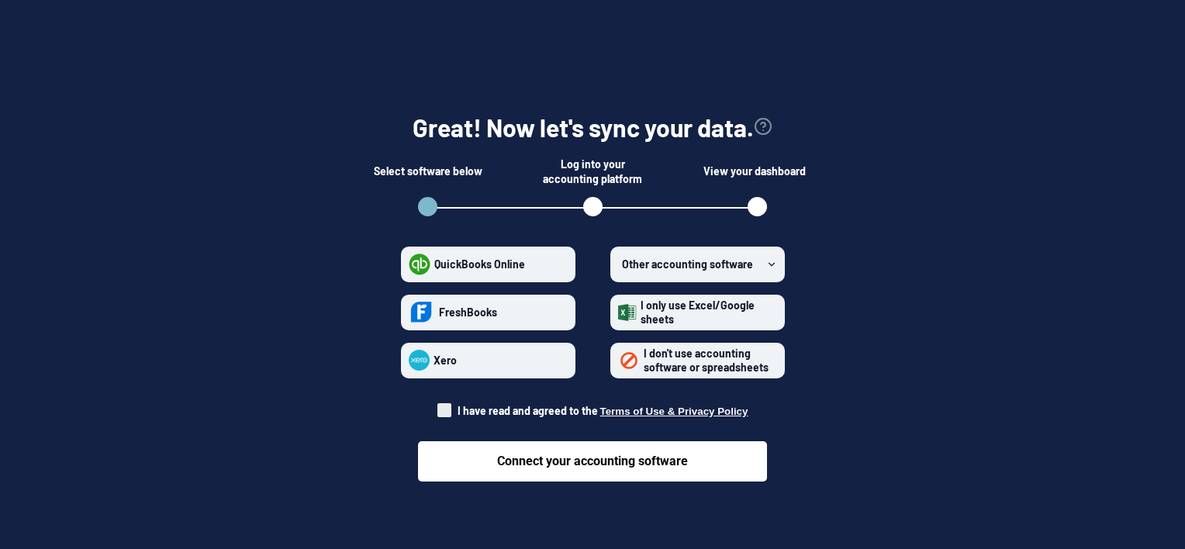 Image resolution: width=1185 pixels, height=549 pixels. What do you see at coordinates (593, 462) in the screenshot?
I see `button: Connect your accounting software` at bounding box center [593, 462].